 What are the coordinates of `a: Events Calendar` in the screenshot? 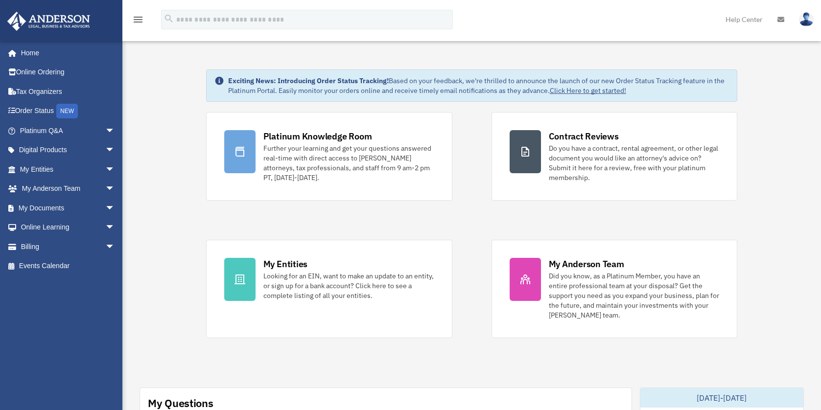 It's located at (68, 266).